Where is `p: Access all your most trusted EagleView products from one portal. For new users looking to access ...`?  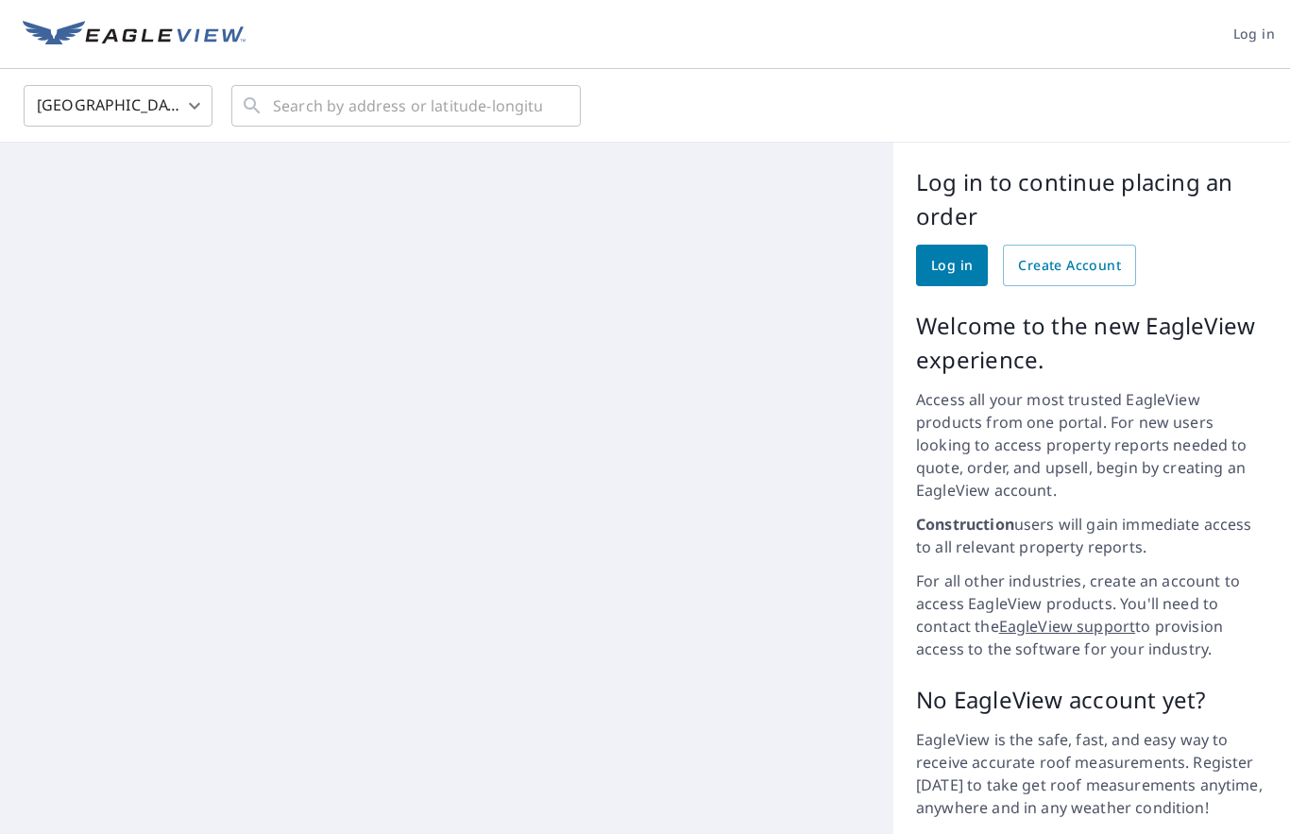 p: Access all your most trusted EagleView products from one portal. For new users looking to access ... is located at coordinates (1092, 445).